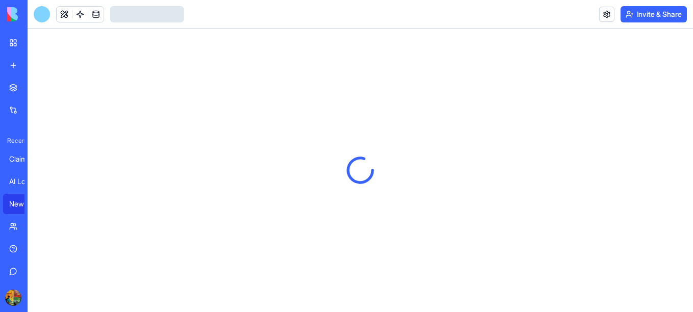 The width and height of the screenshot is (693, 312). I want to click on span: Recent, so click(14, 141).